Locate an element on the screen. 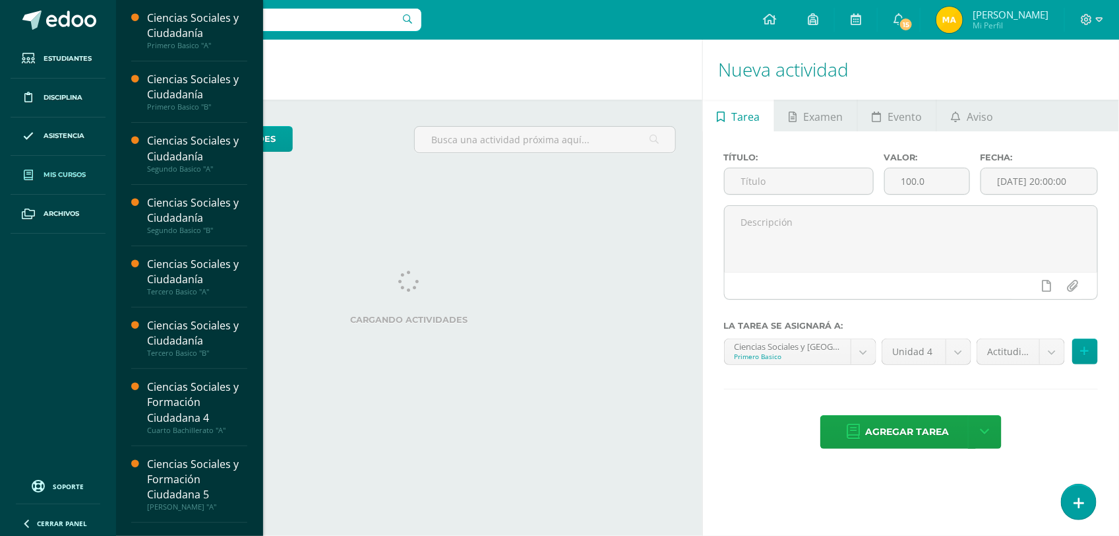  span: Tarea is located at coordinates (745, 117).